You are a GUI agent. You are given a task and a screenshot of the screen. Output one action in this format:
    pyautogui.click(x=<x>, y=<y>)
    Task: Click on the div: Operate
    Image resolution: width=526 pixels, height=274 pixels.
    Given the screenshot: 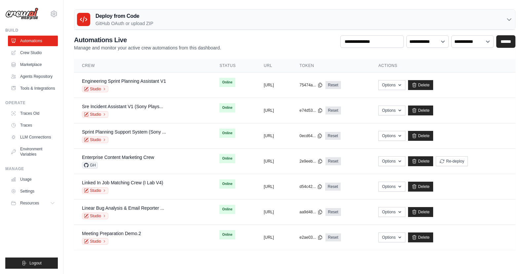 What is the action you would take?
    pyautogui.click(x=31, y=103)
    